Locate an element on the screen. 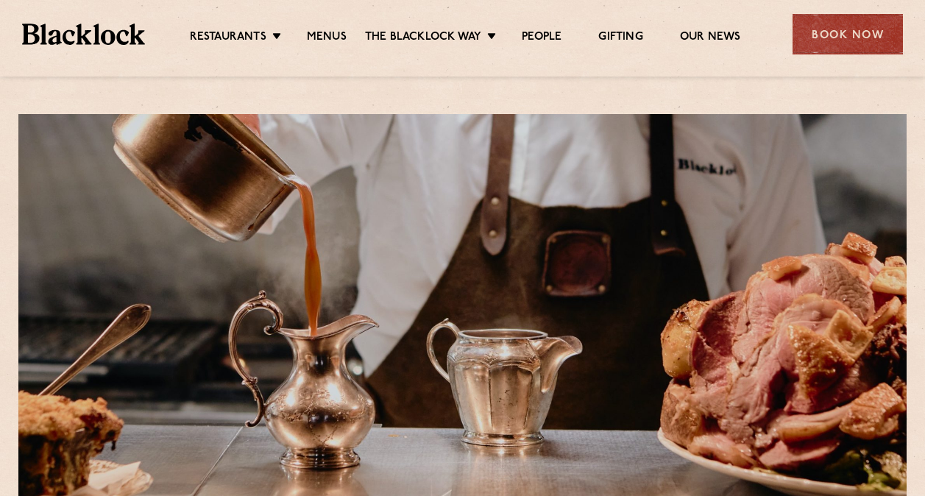  div: Book Now is located at coordinates (848, 34).